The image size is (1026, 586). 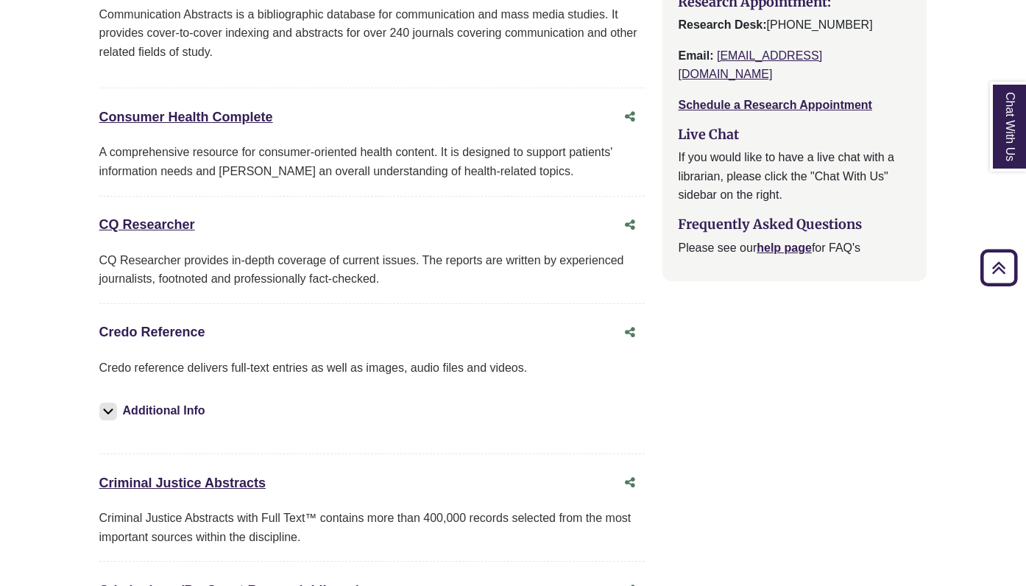 I want to click on strong: Research Desk:, so click(x=722, y=24).